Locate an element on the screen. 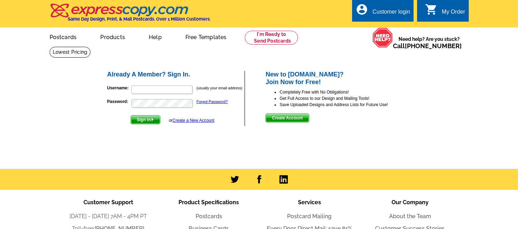 This screenshot has width=518, height=229. span: Our Company is located at coordinates (410, 202).